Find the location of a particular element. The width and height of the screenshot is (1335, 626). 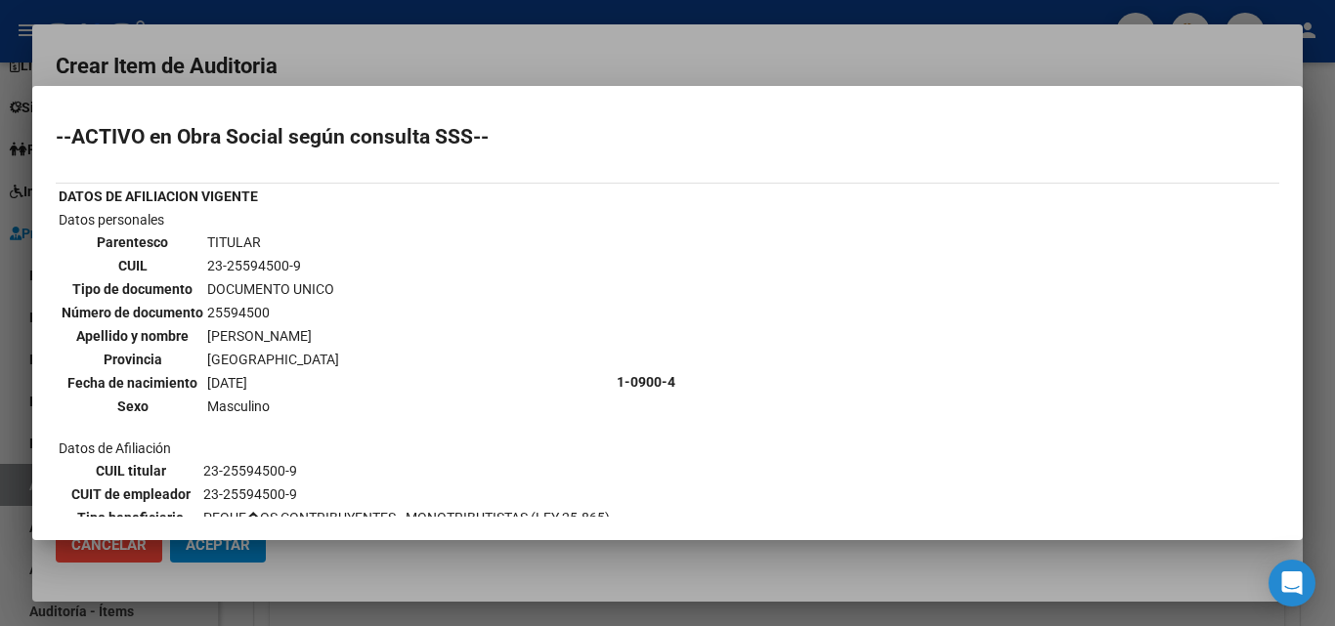

th: Apellido y nombre is located at coordinates (132, 336).